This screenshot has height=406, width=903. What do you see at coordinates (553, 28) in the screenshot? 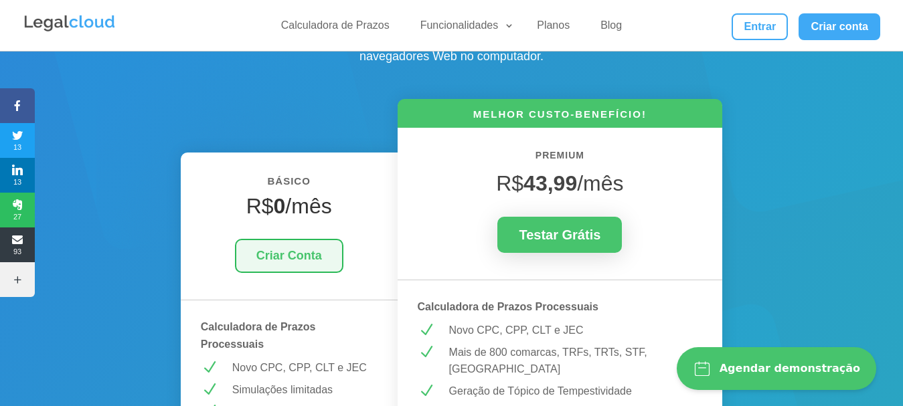
I see `a: Planos` at bounding box center [553, 28].